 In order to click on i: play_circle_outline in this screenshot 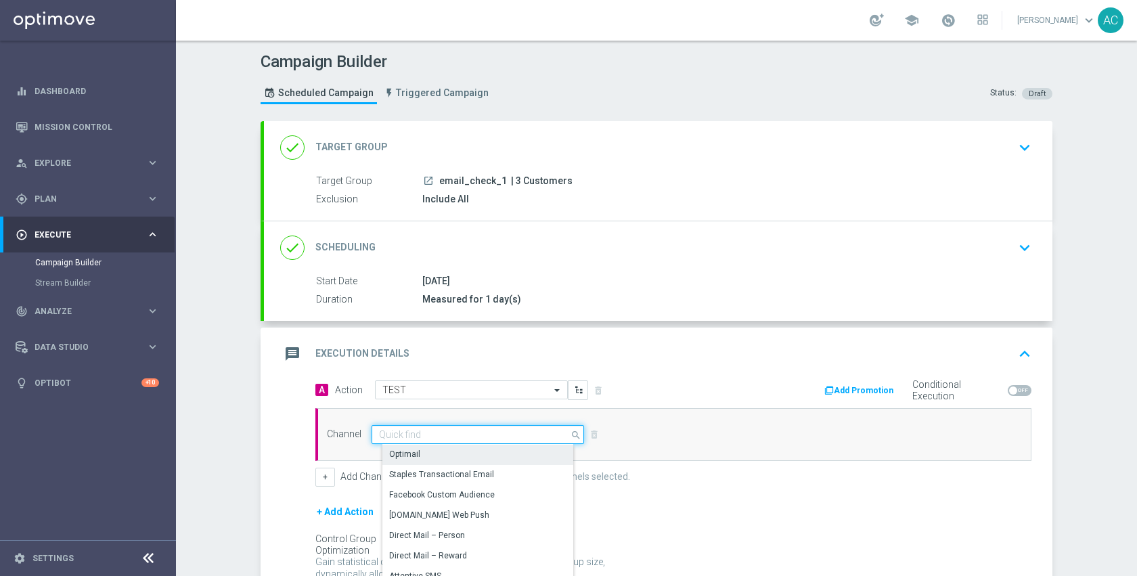, I will do `click(22, 235)`.